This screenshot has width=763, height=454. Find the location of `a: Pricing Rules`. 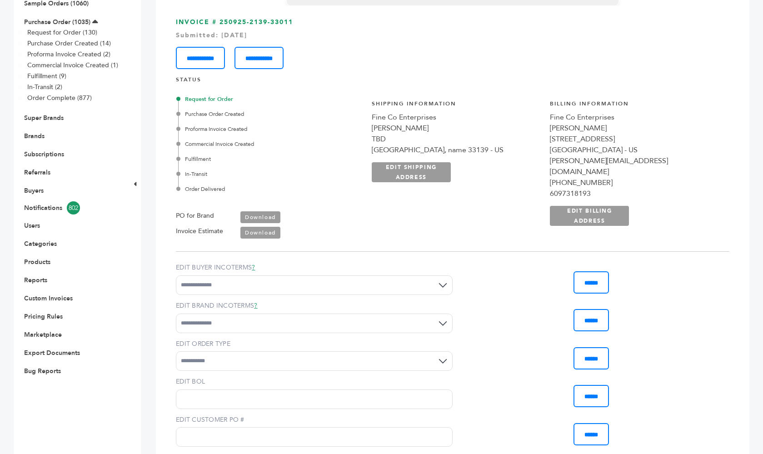

a: Pricing Rules is located at coordinates (43, 316).